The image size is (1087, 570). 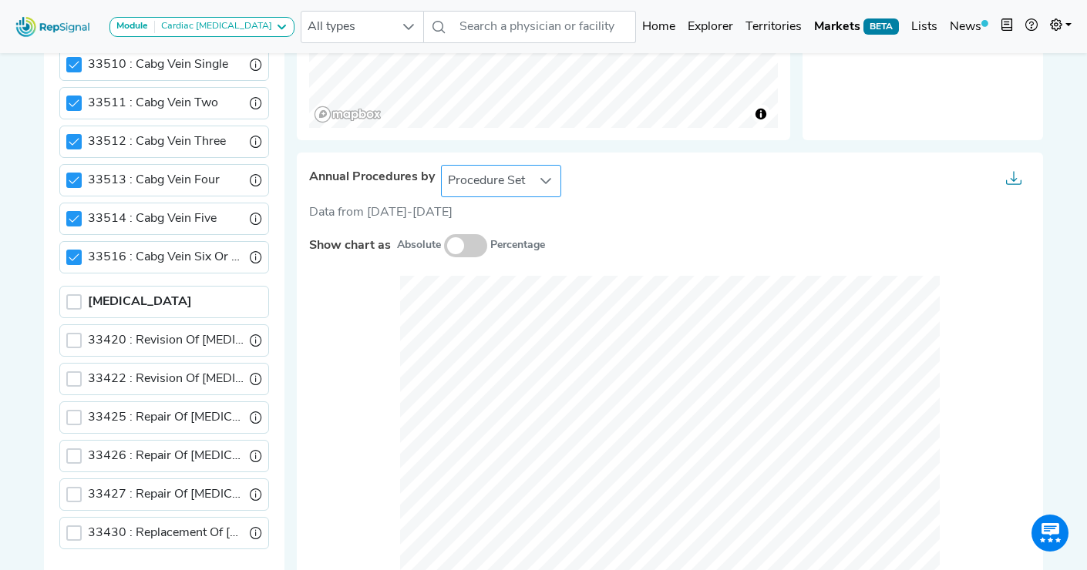 What do you see at coordinates (924, 27) in the screenshot?
I see `a: Lists` at bounding box center [924, 27].